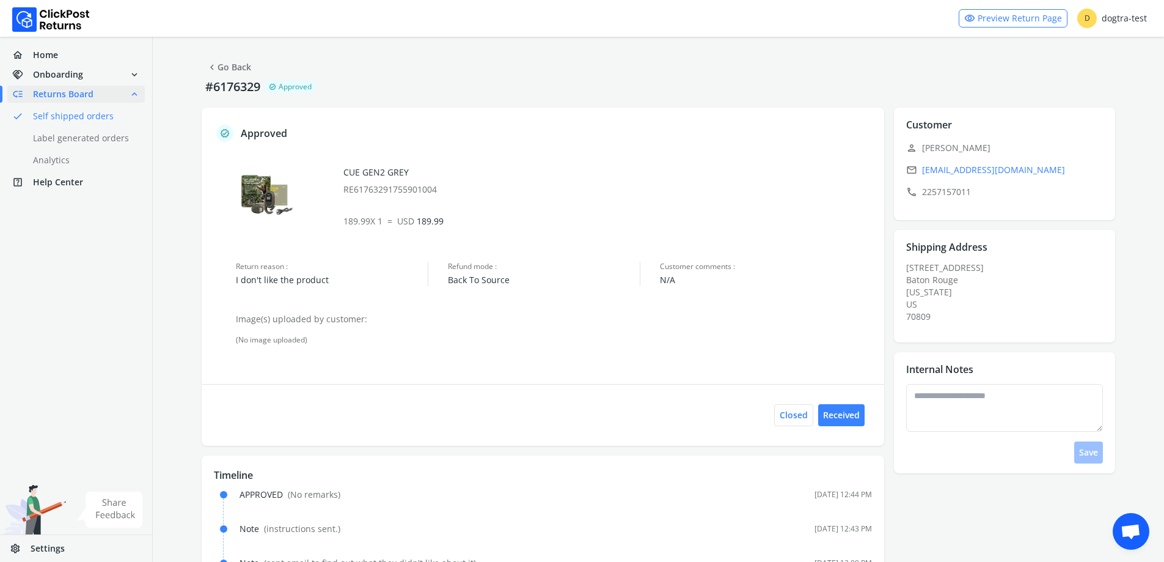 The width and height of the screenshot is (1164, 562). Describe the element at coordinates (23, 94) in the screenshot. I see `span: low_priority` at that location.